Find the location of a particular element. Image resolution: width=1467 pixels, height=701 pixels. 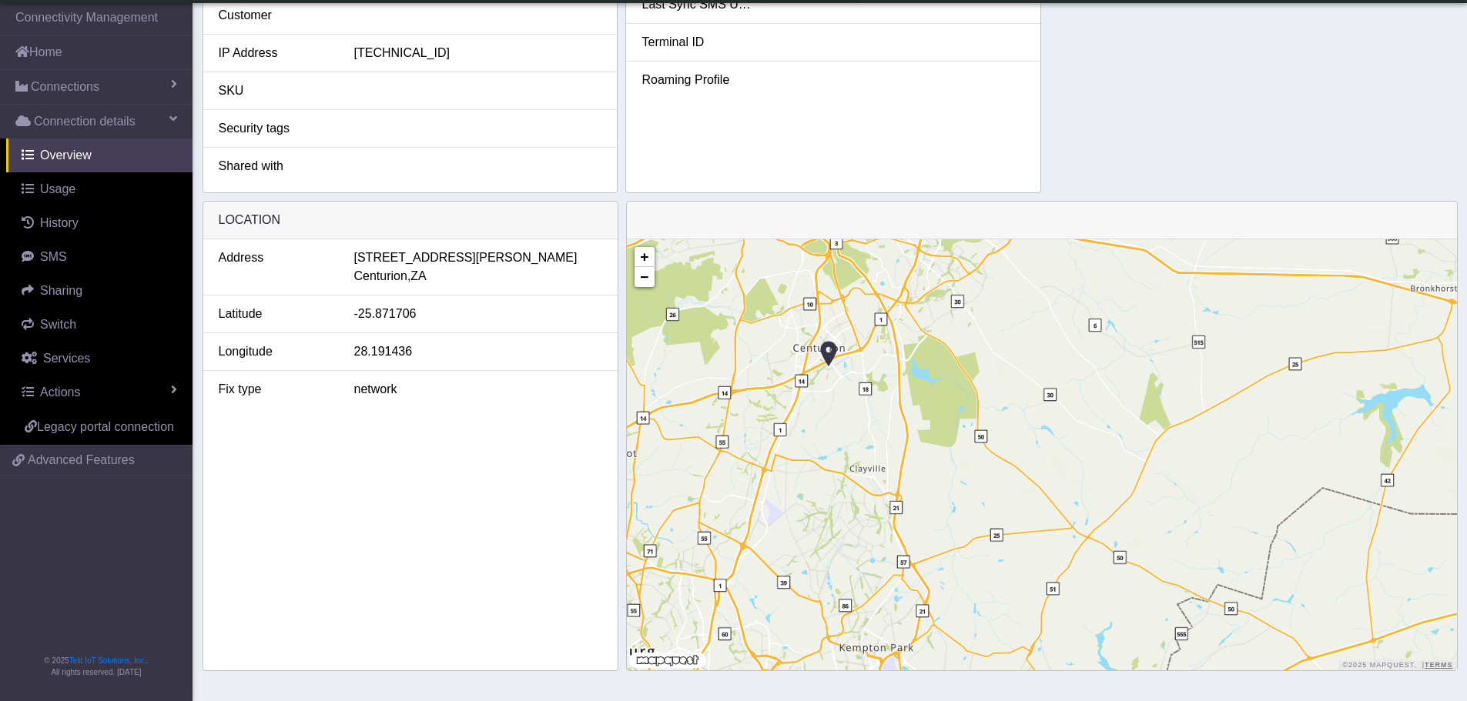

span: ZA is located at coordinates (418, 276).